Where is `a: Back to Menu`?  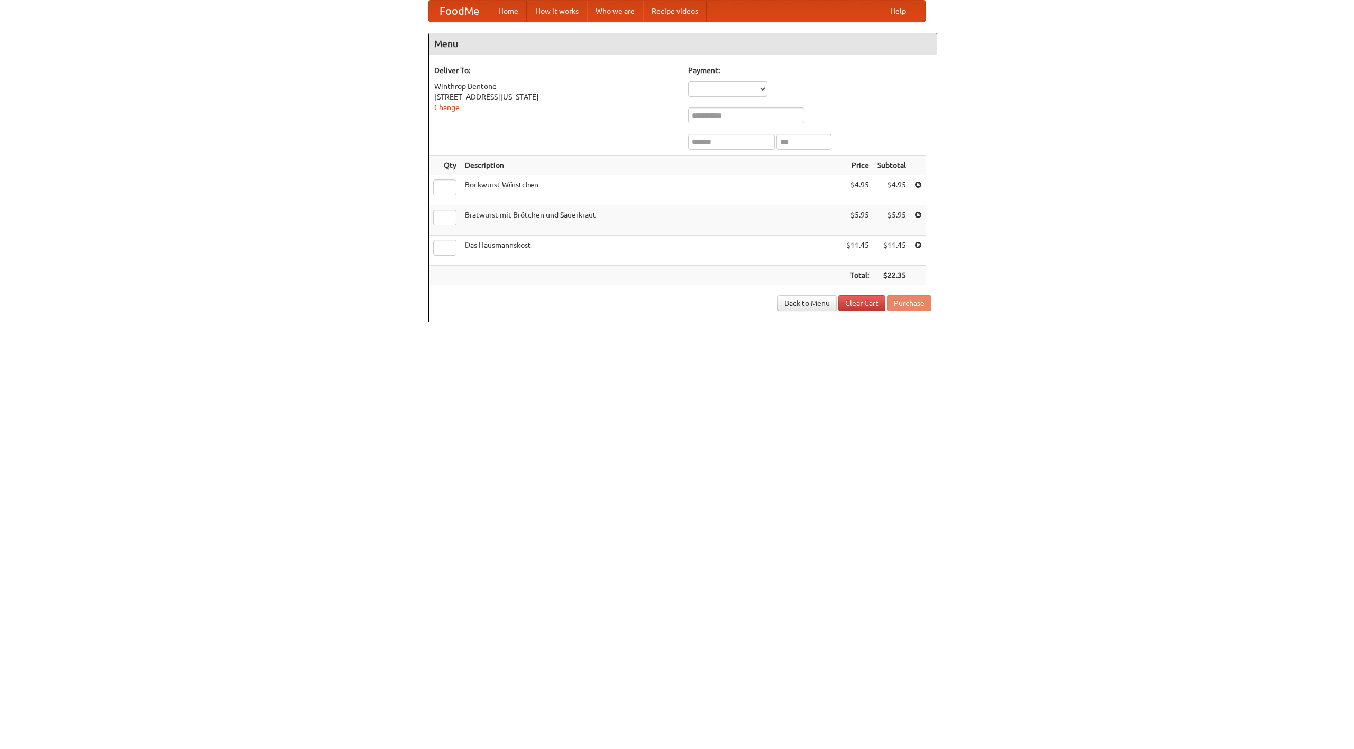 a: Back to Menu is located at coordinates (807, 303).